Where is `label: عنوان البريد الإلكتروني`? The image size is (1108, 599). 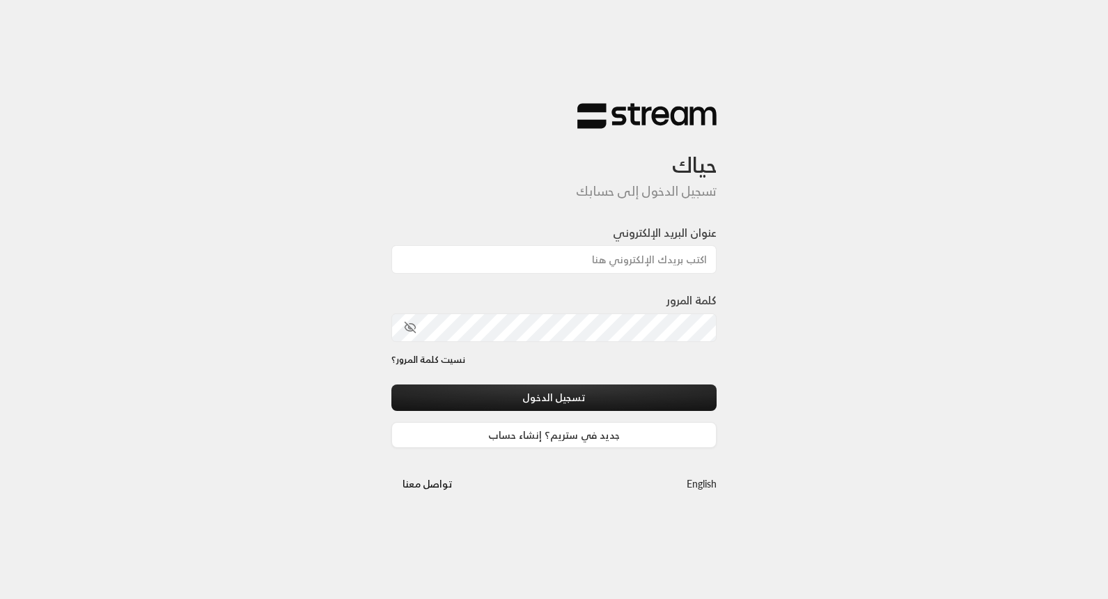
label: عنوان البريد الإلكتروني is located at coordinates (665, 233).